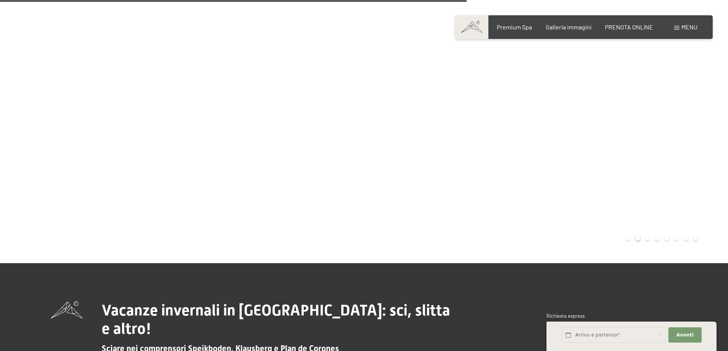  Describe the element at coordinates (569, 27) in the screenshot. I see `a: Galleria immagini` at that location.